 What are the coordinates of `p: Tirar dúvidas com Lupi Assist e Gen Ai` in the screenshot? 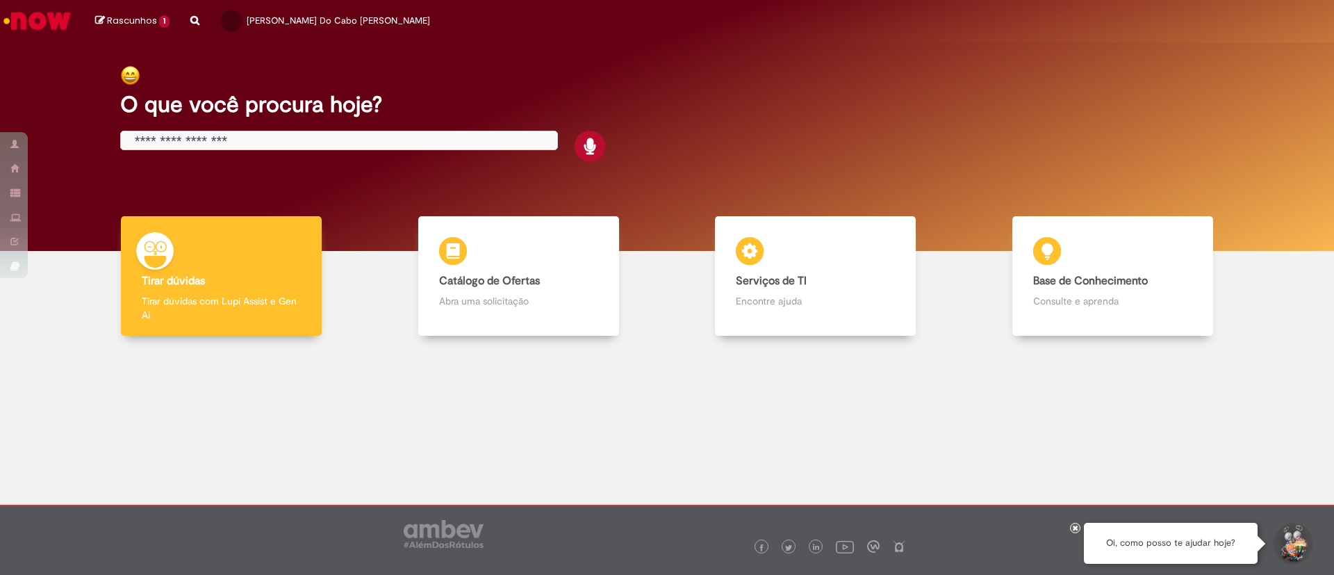 It's located at (221, 308).